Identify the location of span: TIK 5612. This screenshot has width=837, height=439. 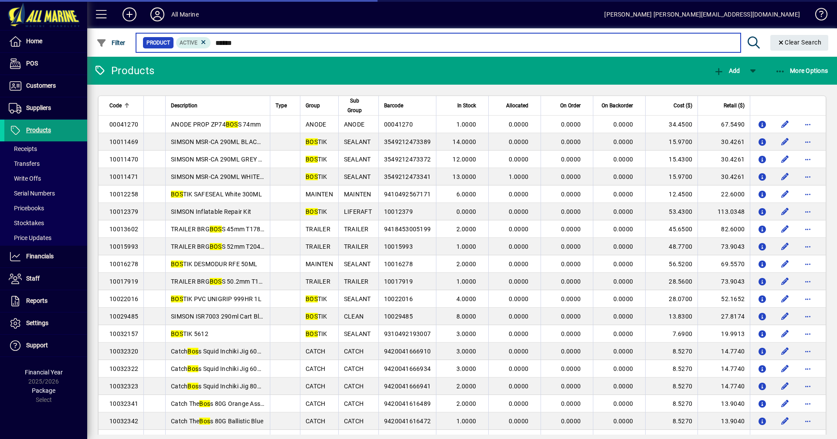
(190, 334).